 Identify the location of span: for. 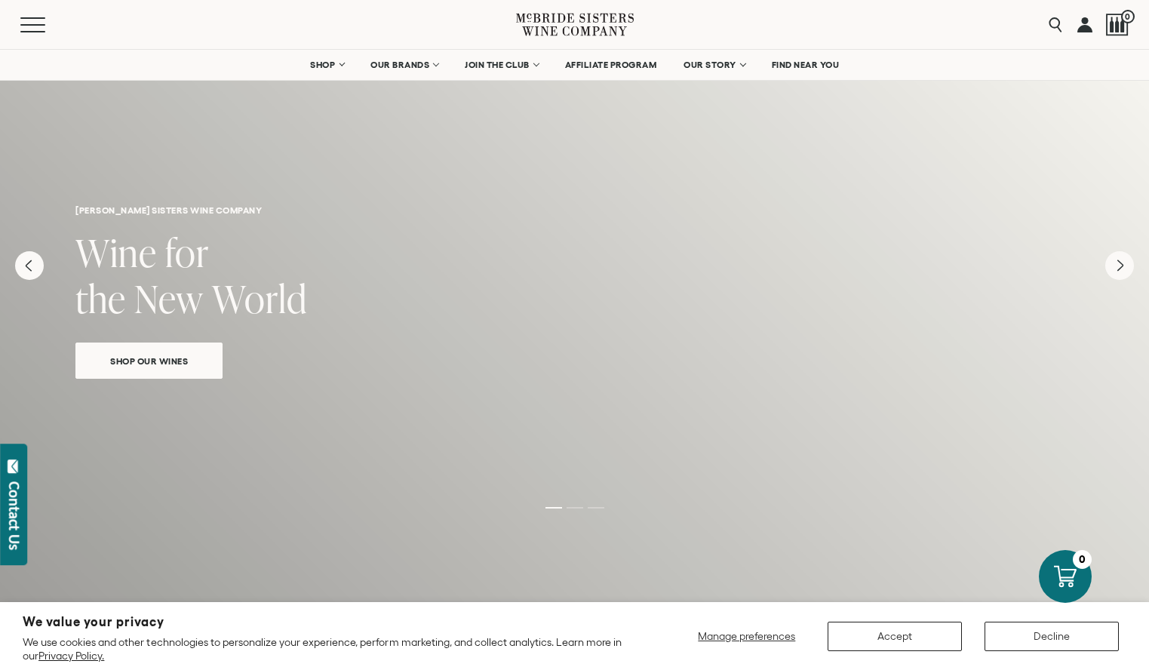
(187, 252).